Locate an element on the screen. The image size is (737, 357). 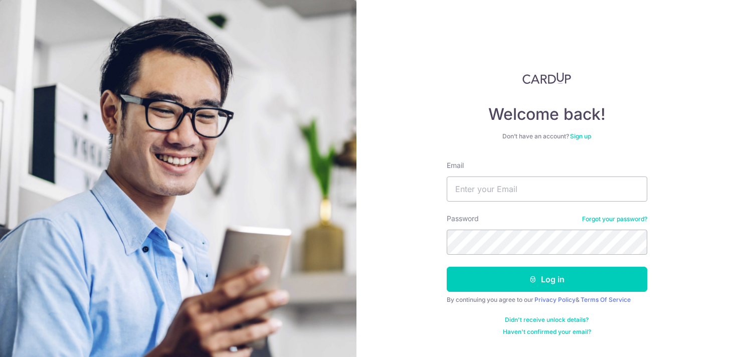
a: Sign up is located at coordinates (581, 136).